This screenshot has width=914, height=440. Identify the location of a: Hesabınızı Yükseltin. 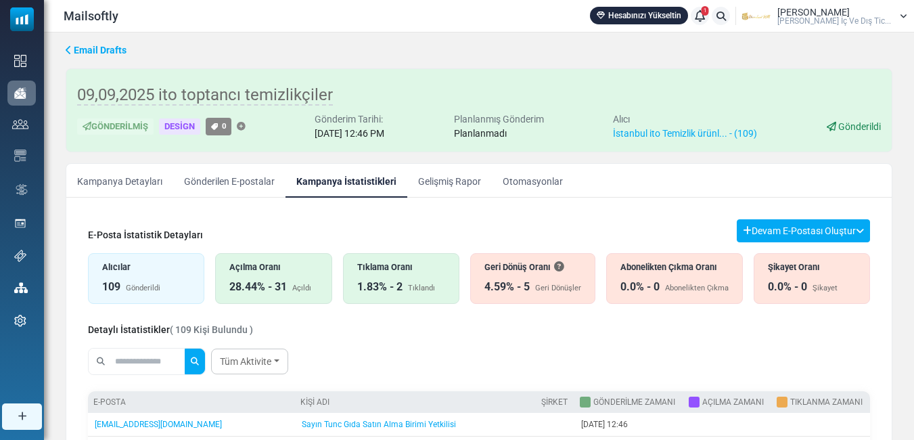
(639, 16).